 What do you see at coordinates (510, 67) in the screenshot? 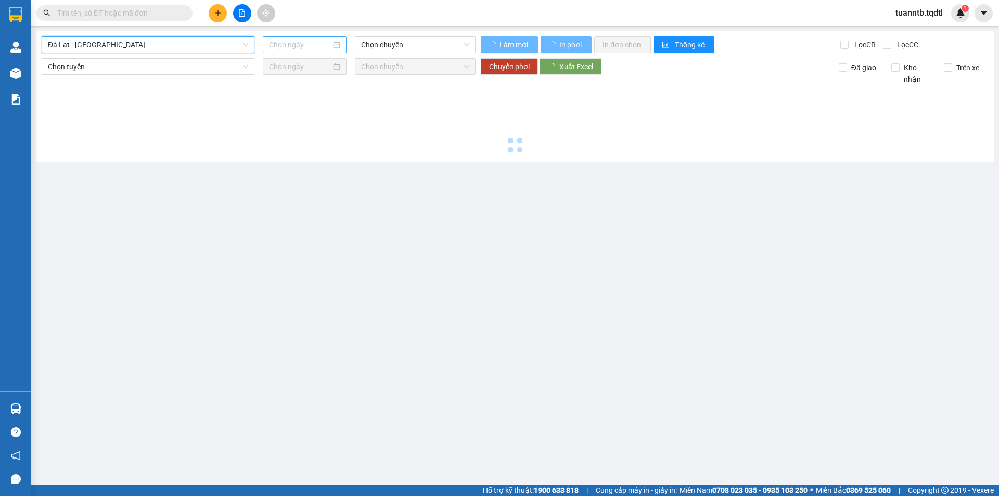
I see `button: Chuyển phơi` at bounding box center [510, 67].